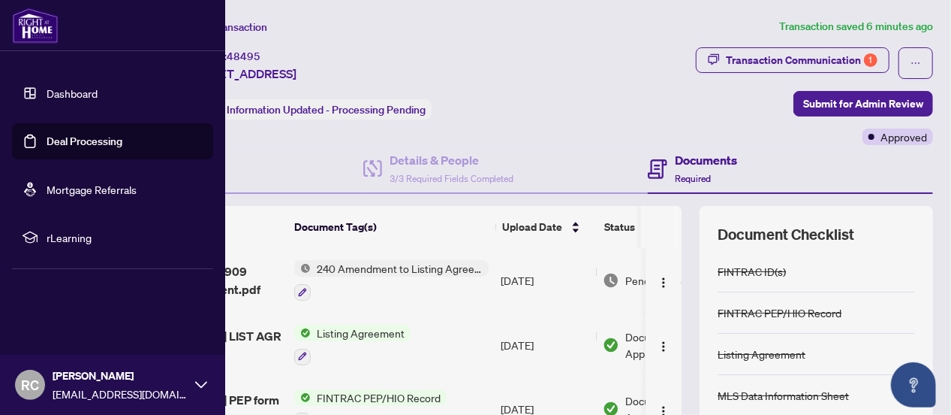  Describe the element at coordinates (786, 234) in the screenshot. I see `span: Document Checklist` at that location.